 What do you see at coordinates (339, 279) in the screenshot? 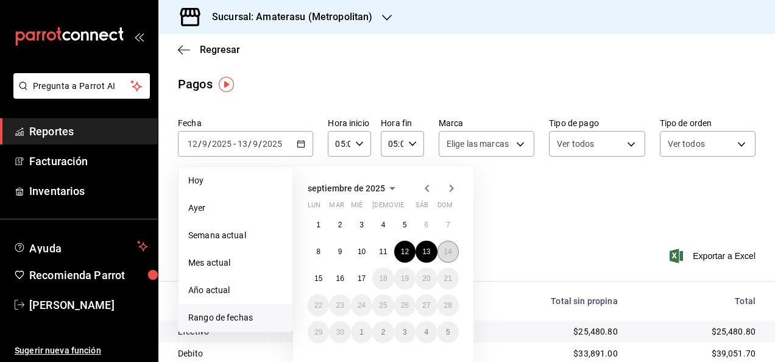
I see `abbr: 16 de septiembre de 2025` at bounding box center [339, 279].